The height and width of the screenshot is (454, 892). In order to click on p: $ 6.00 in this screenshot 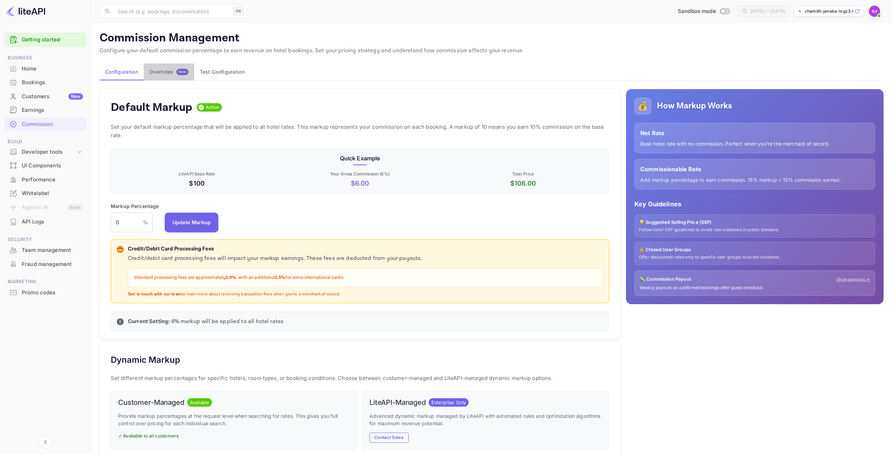, I will do `click(360, 183)`.